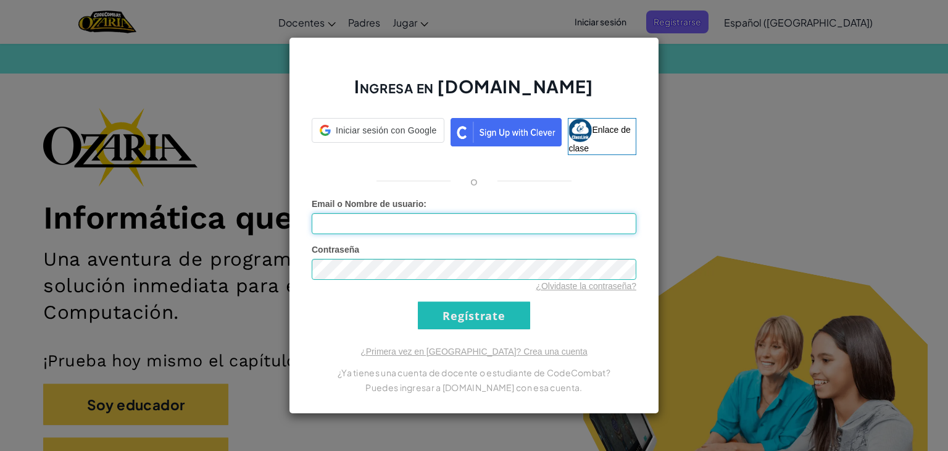 The height and width of the screenshot is (451, 948). I want to click on input: Regístrate, so click(474, 315).